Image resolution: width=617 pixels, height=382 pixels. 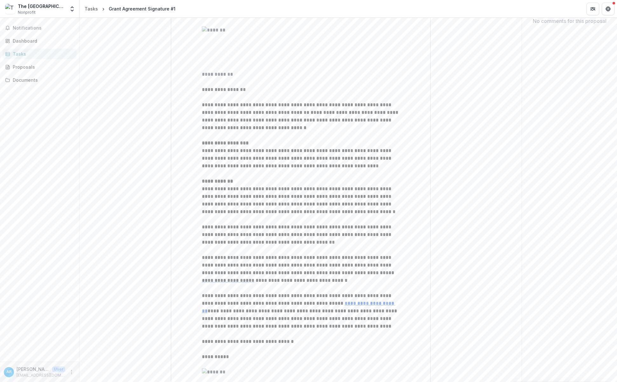 I want to click on div: Grant Agreement Signature #1, so click(x=142, y=9).